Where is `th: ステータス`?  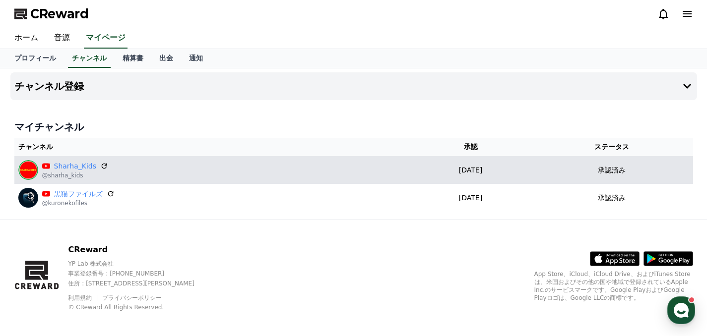
th: ステータス is located at coordinates (611, 147).